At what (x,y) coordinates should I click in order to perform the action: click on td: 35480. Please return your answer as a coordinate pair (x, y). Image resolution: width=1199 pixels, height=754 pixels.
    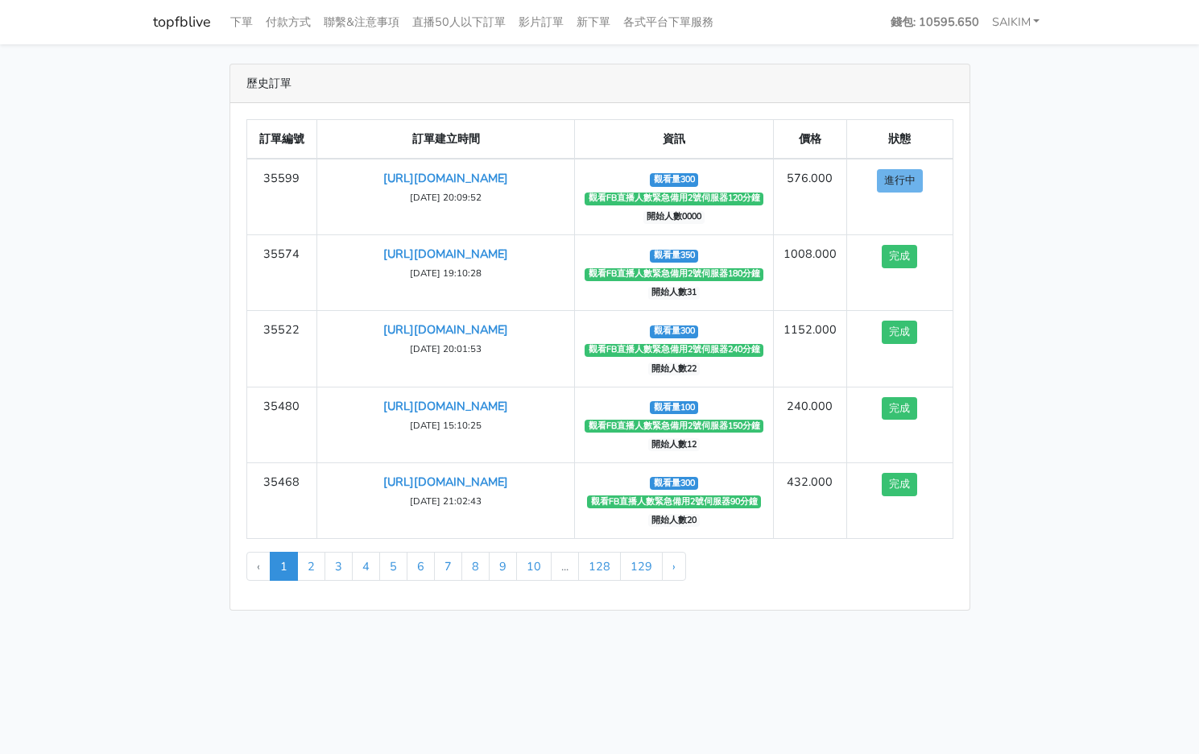
    Looking at the image, I should click on (282, 424).